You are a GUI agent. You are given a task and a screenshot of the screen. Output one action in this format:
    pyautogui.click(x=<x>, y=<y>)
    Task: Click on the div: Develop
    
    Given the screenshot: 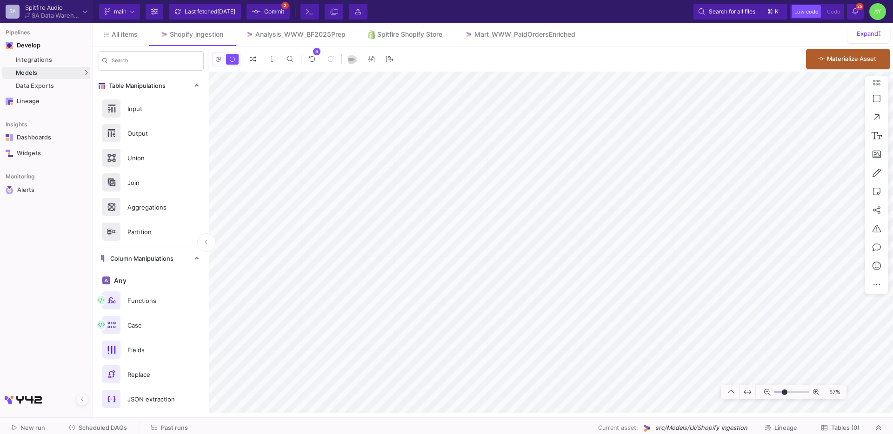 What is the action you would take?
    pyautogui.click(x=24, y=46)
    